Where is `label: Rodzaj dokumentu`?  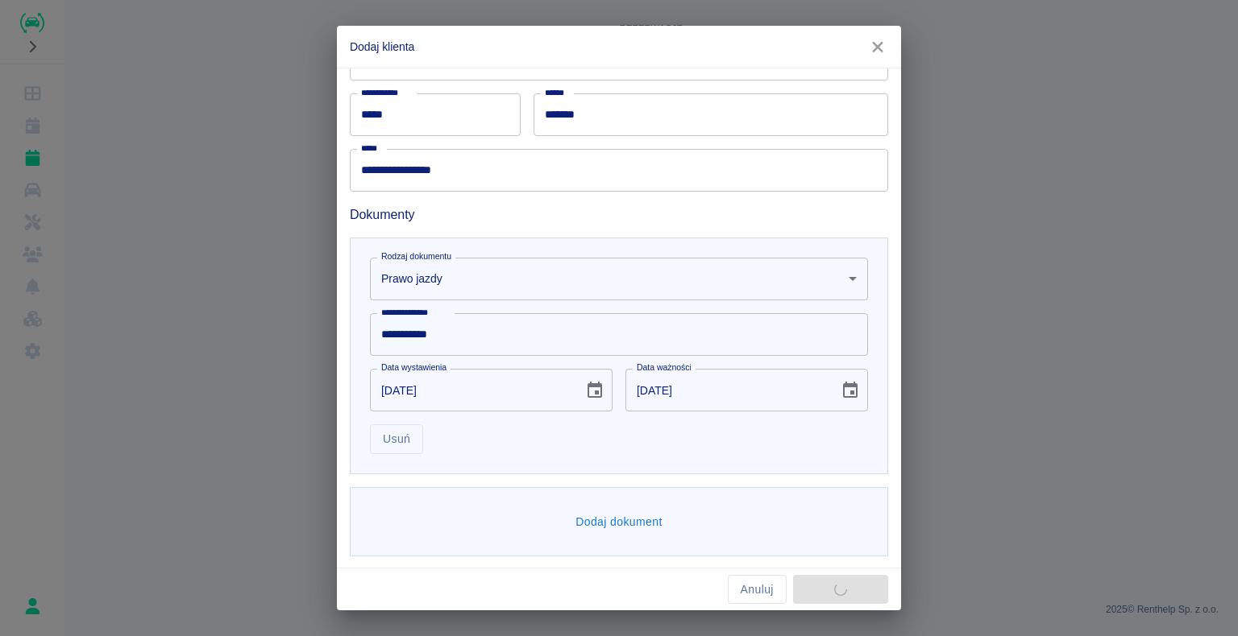 label: Rodzaj dokumentu is located at coordinates (416, 256).